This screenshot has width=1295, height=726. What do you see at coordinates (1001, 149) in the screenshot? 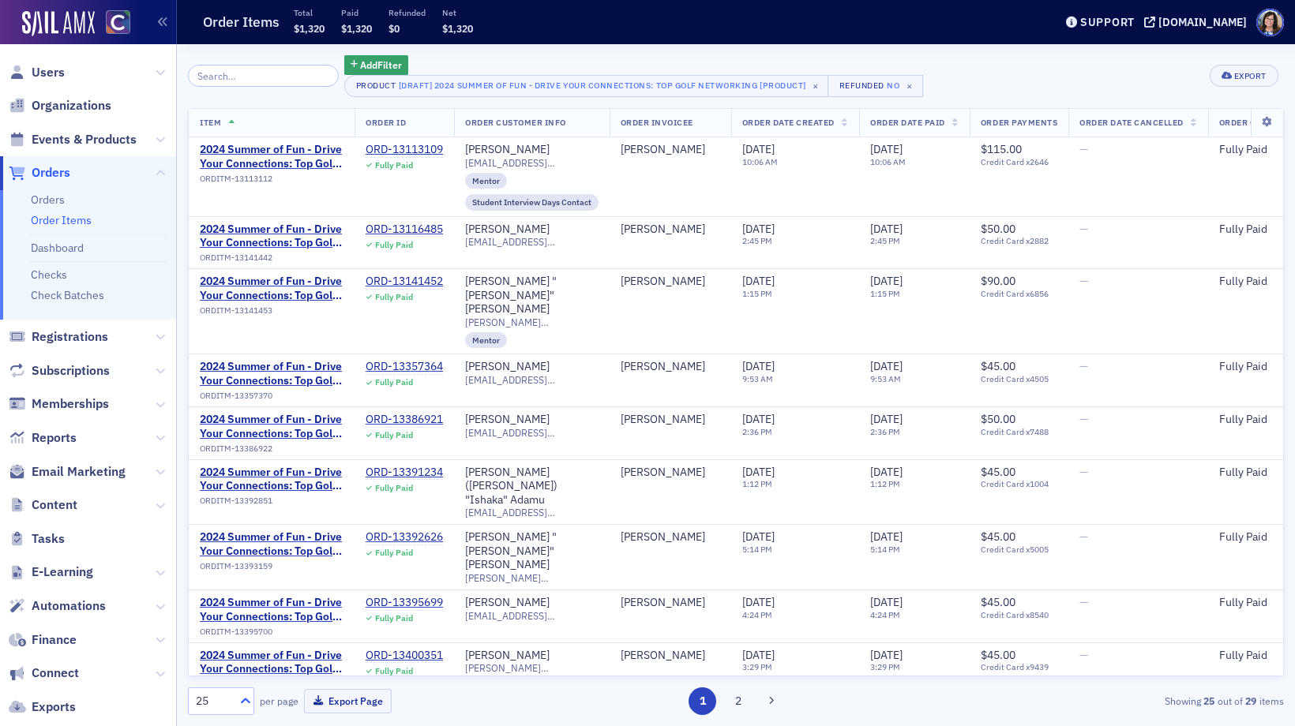
I see `span: $115.00` at bounding box center [1001, 149].